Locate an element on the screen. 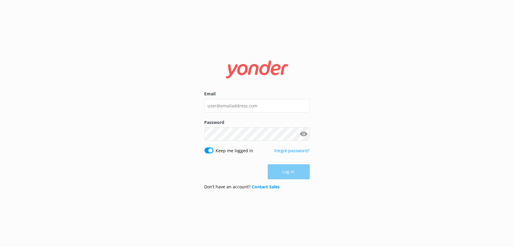 The image size is (514, 247). p: Don’t have an account? is located at coordinates (242, 187).